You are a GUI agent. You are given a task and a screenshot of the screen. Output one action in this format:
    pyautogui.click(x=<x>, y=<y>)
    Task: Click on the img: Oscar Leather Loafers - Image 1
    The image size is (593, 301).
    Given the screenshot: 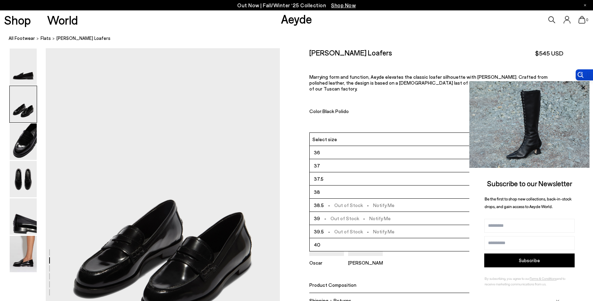 What is the action you would take?
    pyautogui.click(x=23, y=67)
    